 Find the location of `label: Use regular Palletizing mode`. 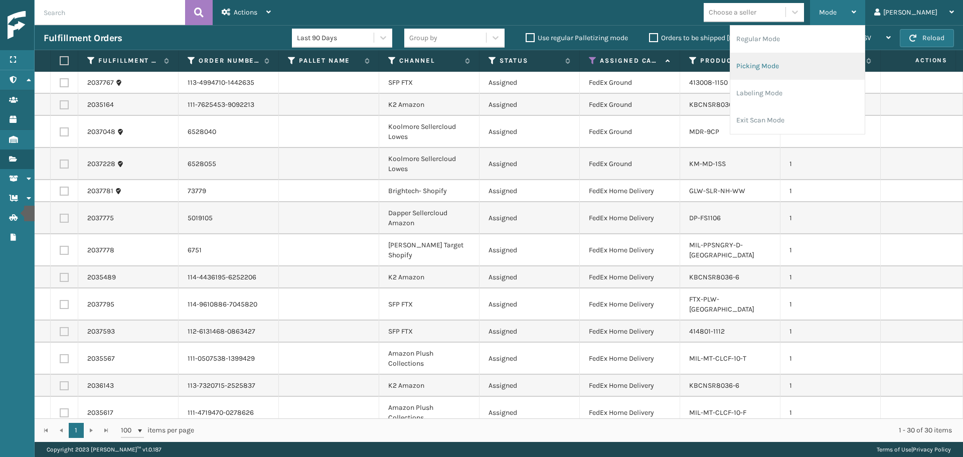

label: Use regular Palletizing mode is located at coordinates (577, 38).